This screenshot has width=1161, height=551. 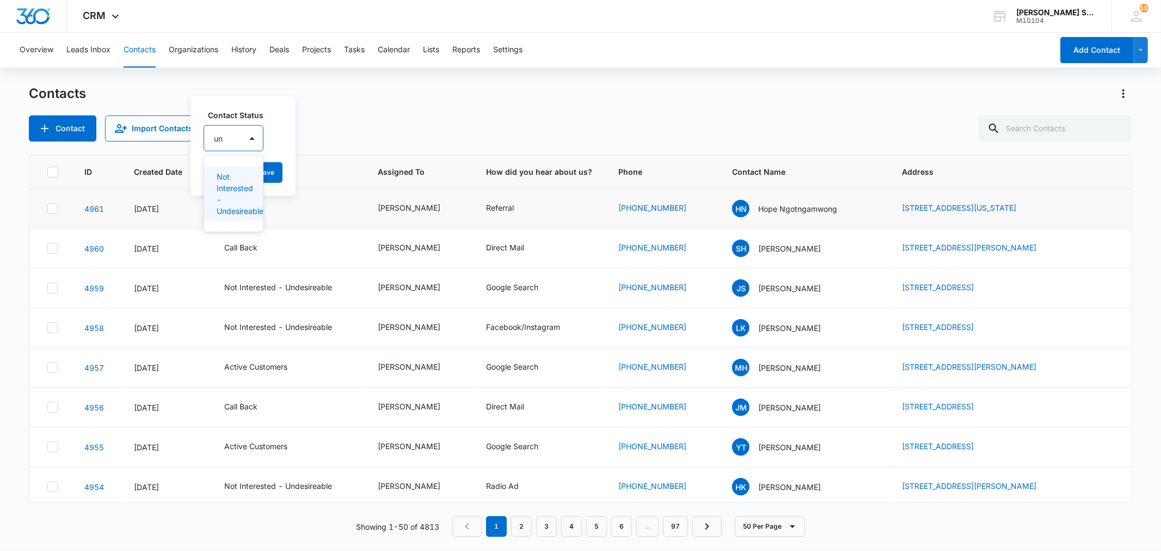 What do you see at coordinates (250, 407) in the screenshot?
I see `div: Contact Status - Call Back - Select to Edit Field` at bounding box center [250, 407].